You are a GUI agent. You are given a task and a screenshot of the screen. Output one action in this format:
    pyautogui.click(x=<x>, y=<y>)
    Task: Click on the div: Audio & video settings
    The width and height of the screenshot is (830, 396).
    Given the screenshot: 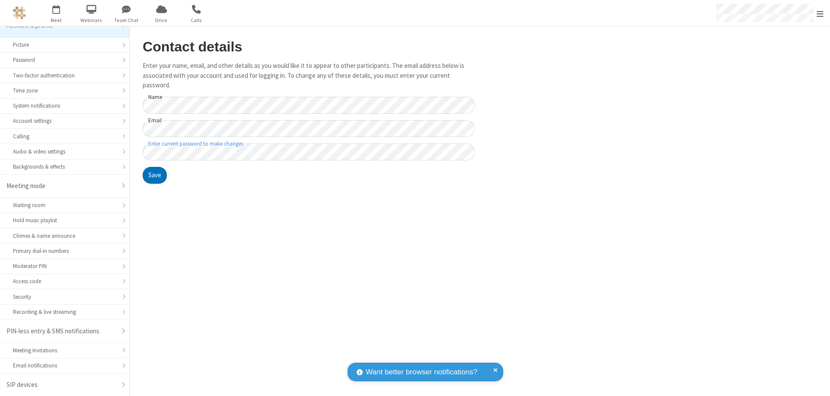 What is the action you would take?
    pyautogui.click(x=64, y=151)
    